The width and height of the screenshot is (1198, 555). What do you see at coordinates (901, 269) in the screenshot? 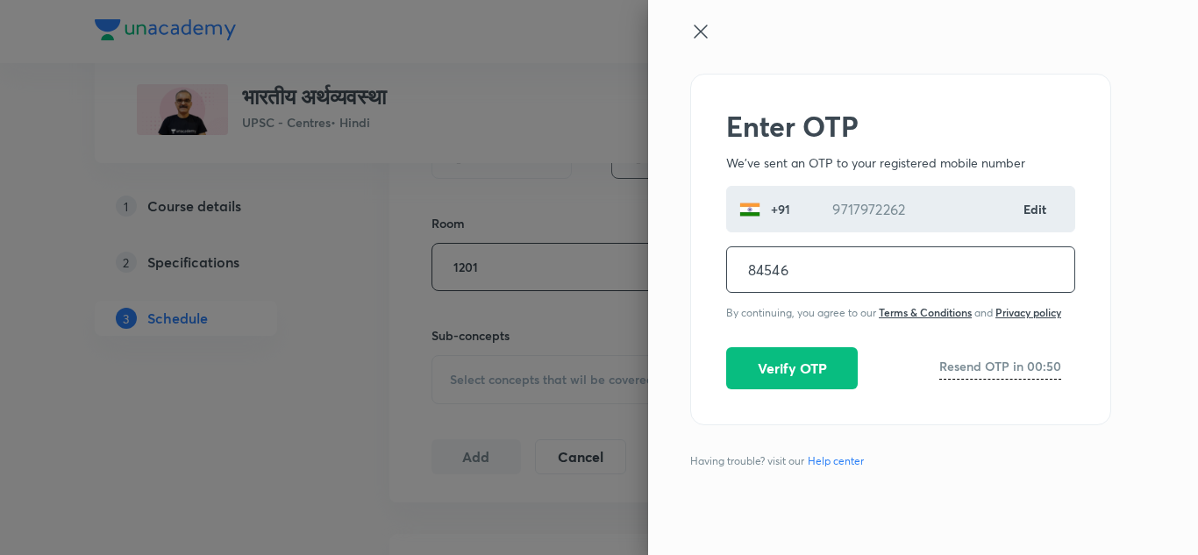
I see `input: One time password` at bounding box center [901, 269].